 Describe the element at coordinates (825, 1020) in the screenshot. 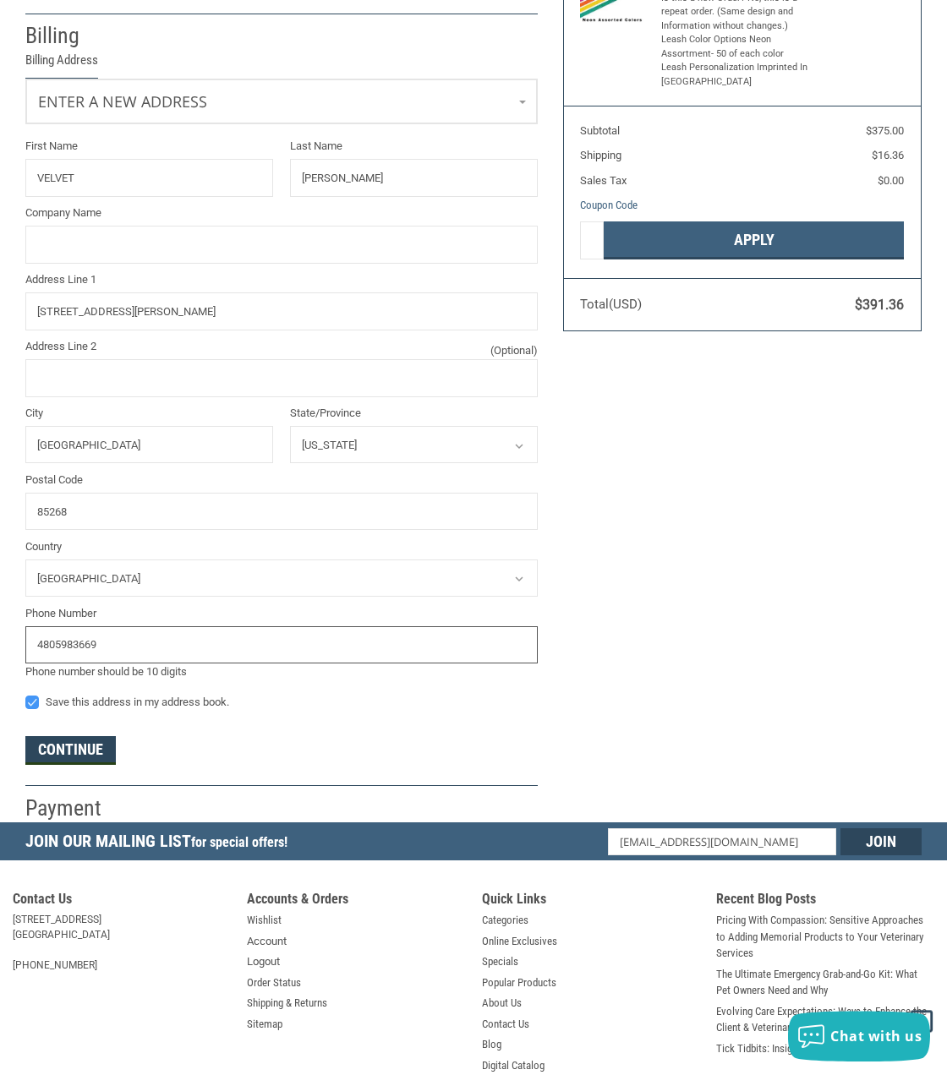

I see `a: Evolving Care Expectations: Ways to Enhance the Client & Veterinary Experience` at that location.